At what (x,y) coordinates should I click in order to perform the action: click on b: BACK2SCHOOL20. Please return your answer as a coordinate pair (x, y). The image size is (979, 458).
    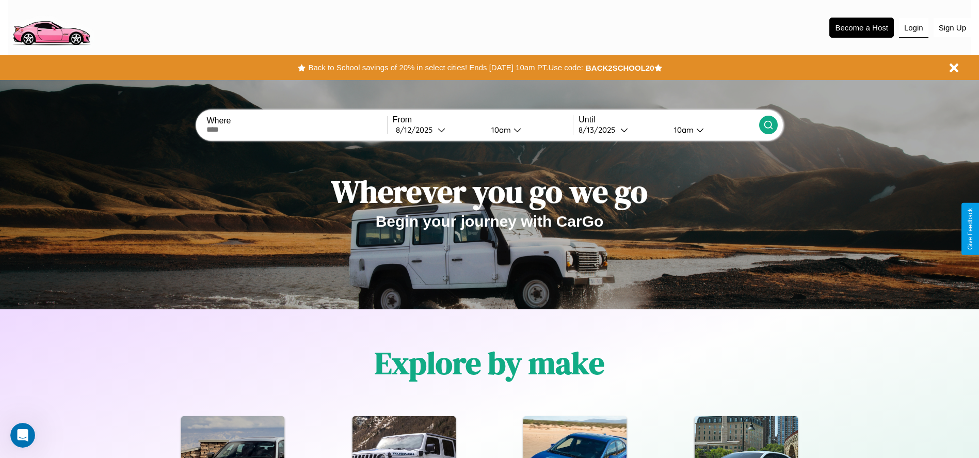
    Looking at the image, I should click on (620, 68).